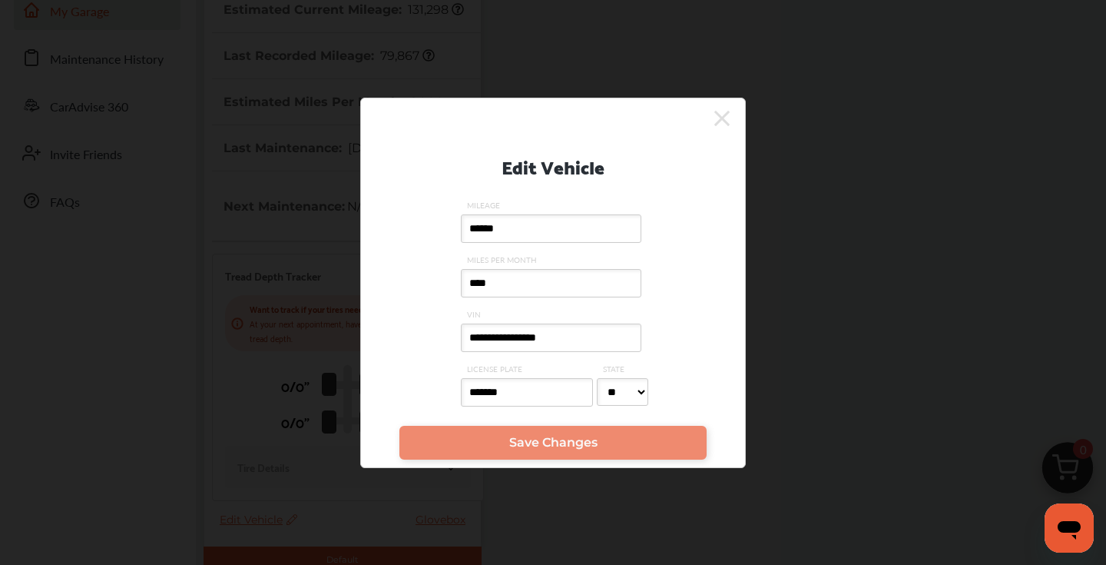  I want to click on select: STATE, so click(622, 392).